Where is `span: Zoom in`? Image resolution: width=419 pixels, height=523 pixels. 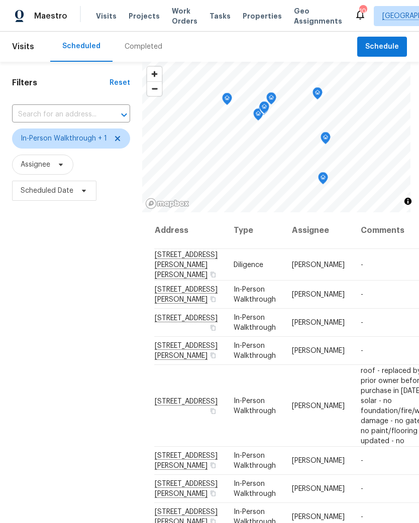
span: Zoom in is located at coordinates (154, 74).